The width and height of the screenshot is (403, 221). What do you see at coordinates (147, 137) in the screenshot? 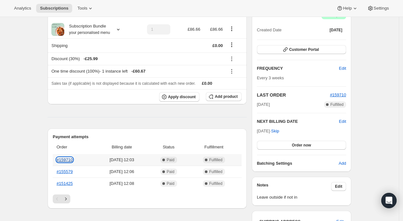
I see `h2: Payment attempts` at bounding box center [147, 137].